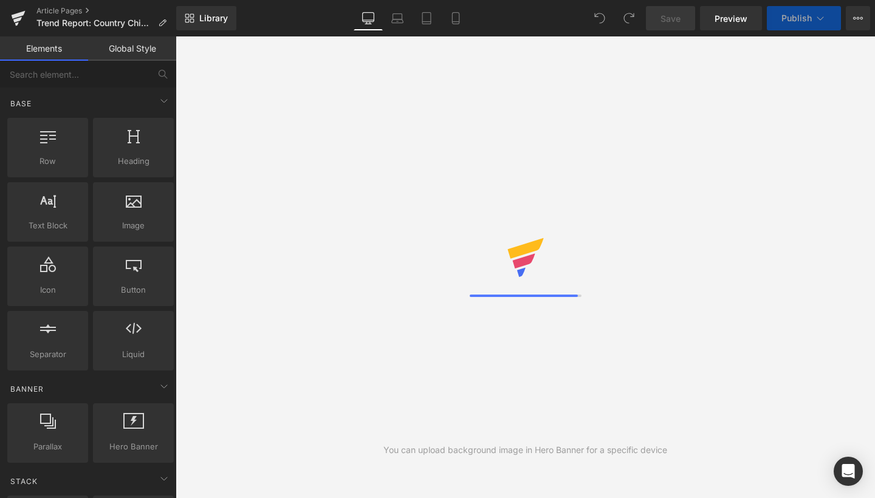 The width and height of the screenshot is (875, 498). Describe the element at coordinates (797, 18) in the screenshot. I see `span: Publish` at that location.